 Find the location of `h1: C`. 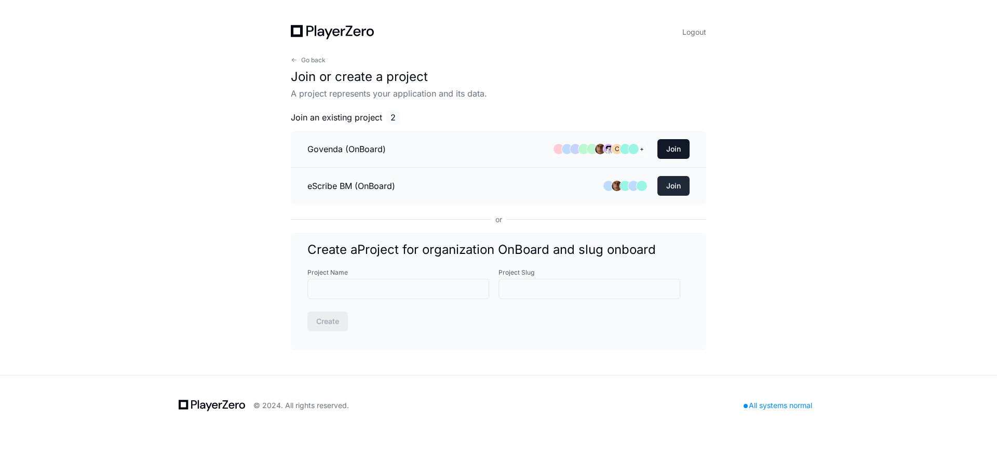

h1: C is located at coordinates (617, 149).